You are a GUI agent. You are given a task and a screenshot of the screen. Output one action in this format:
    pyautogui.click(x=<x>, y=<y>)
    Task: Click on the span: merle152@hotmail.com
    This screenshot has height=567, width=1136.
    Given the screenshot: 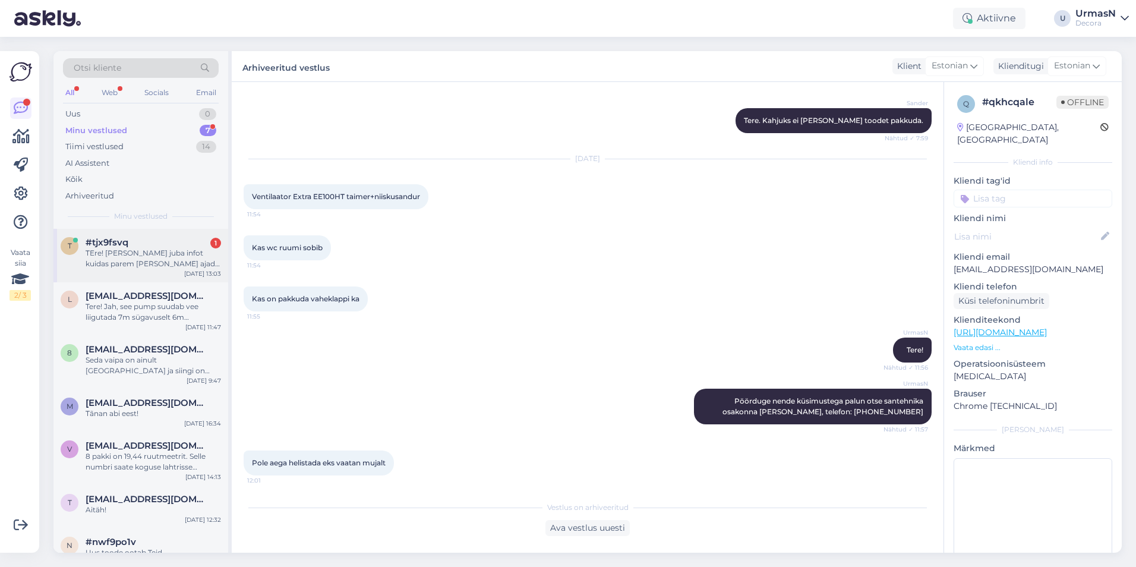 What is the action you would take?
    pyautogui.click(x=147, y=403)
    